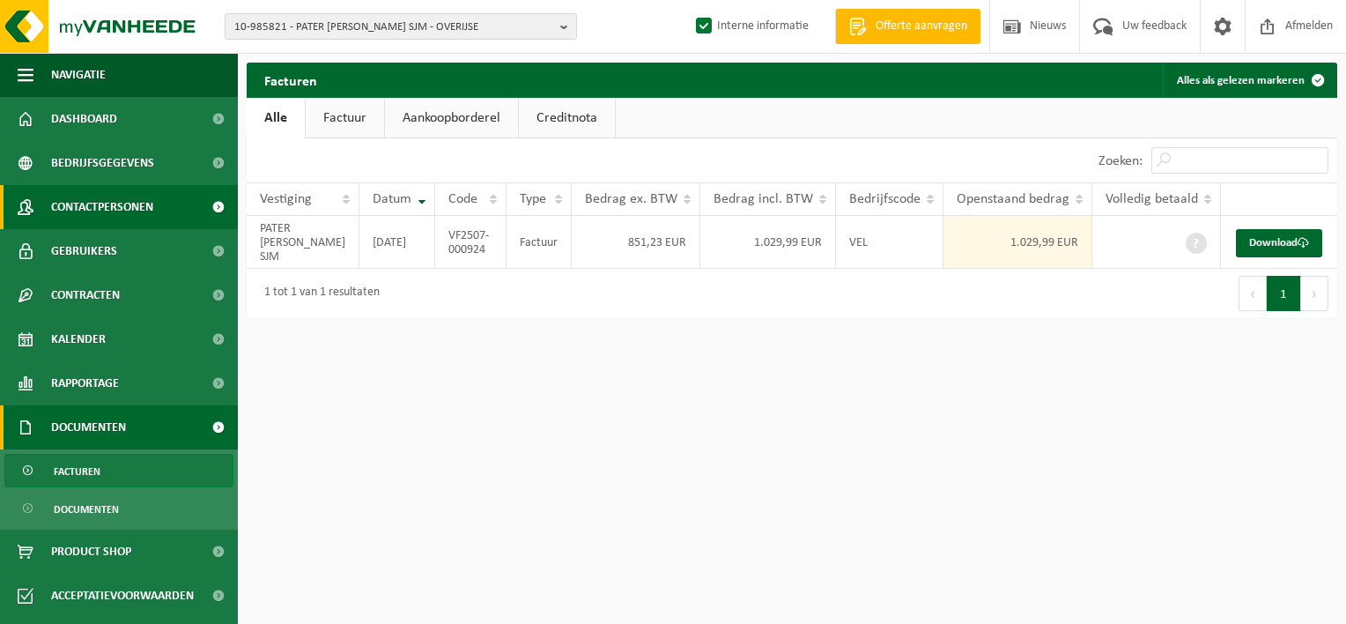 The width and height of the screenshot is (1346, 624). I want to click on span: Offerte aanvragen, so click(921, 26).